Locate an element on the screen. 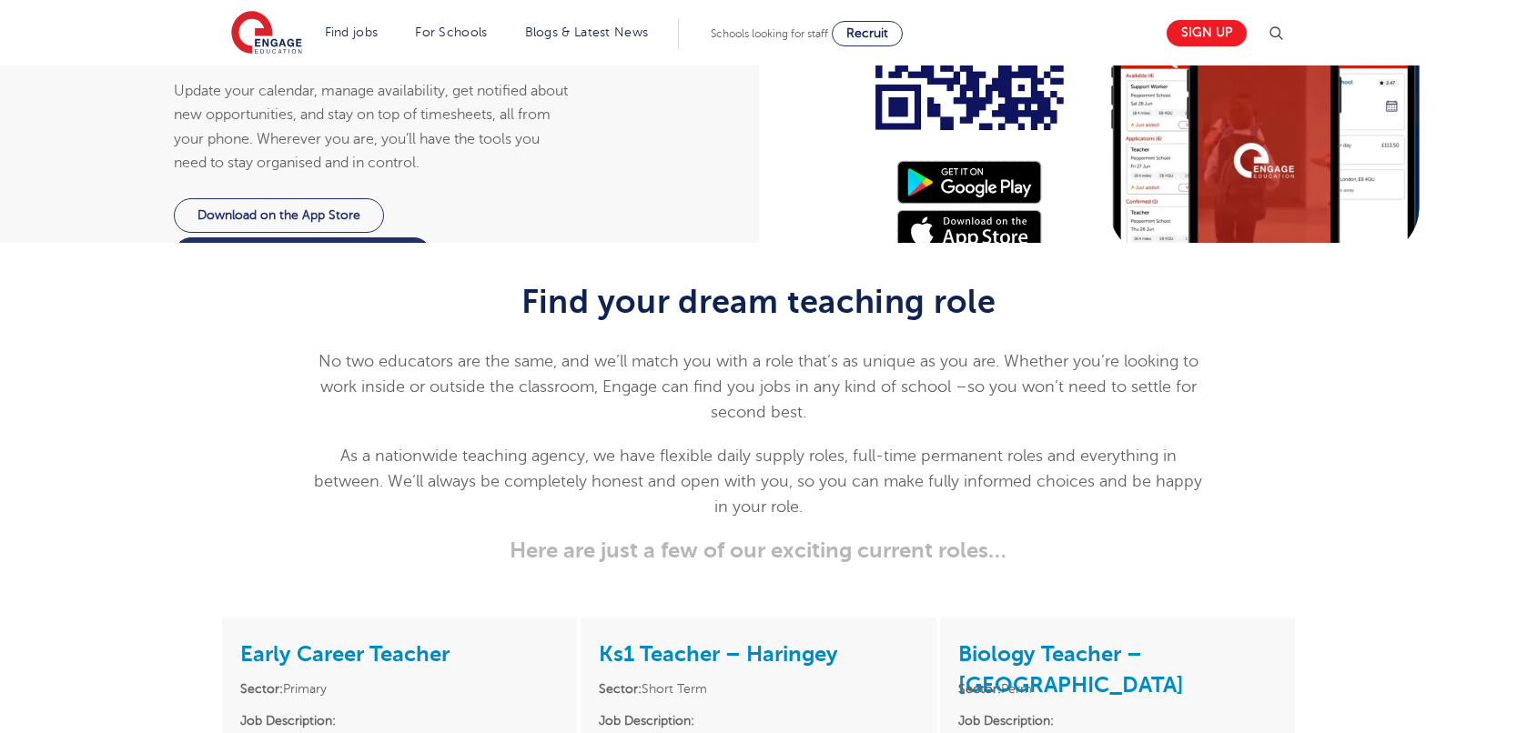 This screenshot has height=733, width=1517. li: Short Term is located at coordinates (758, 689).